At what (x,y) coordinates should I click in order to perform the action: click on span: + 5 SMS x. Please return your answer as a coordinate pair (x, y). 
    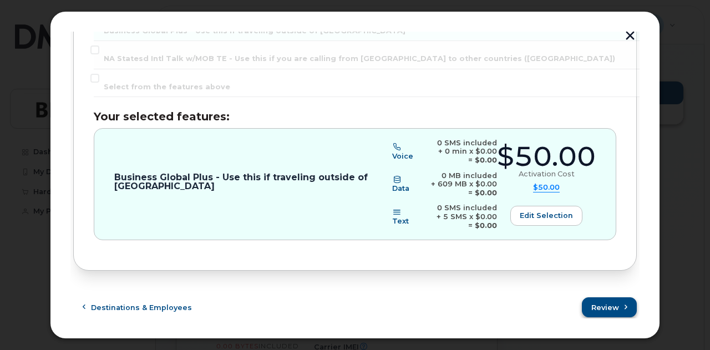
    Looking at the image, I should click on (455, 216).